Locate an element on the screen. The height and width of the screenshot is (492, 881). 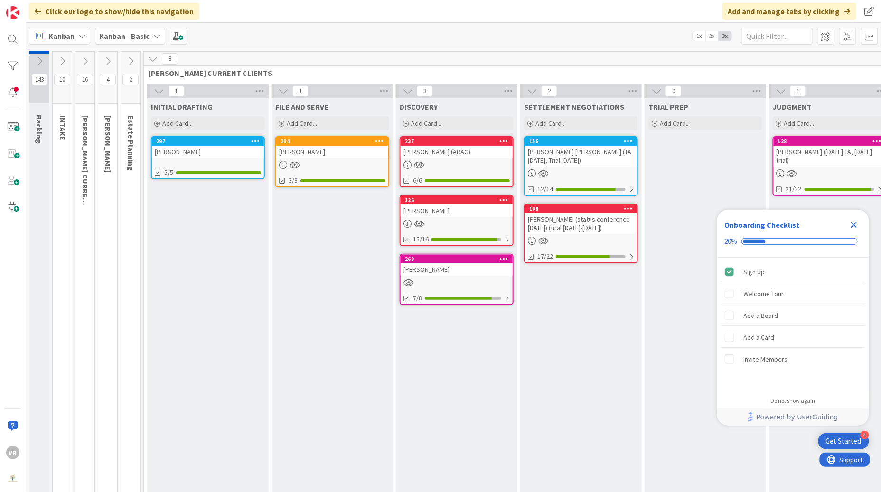
span: 0 is located at coordinates (674, 91).